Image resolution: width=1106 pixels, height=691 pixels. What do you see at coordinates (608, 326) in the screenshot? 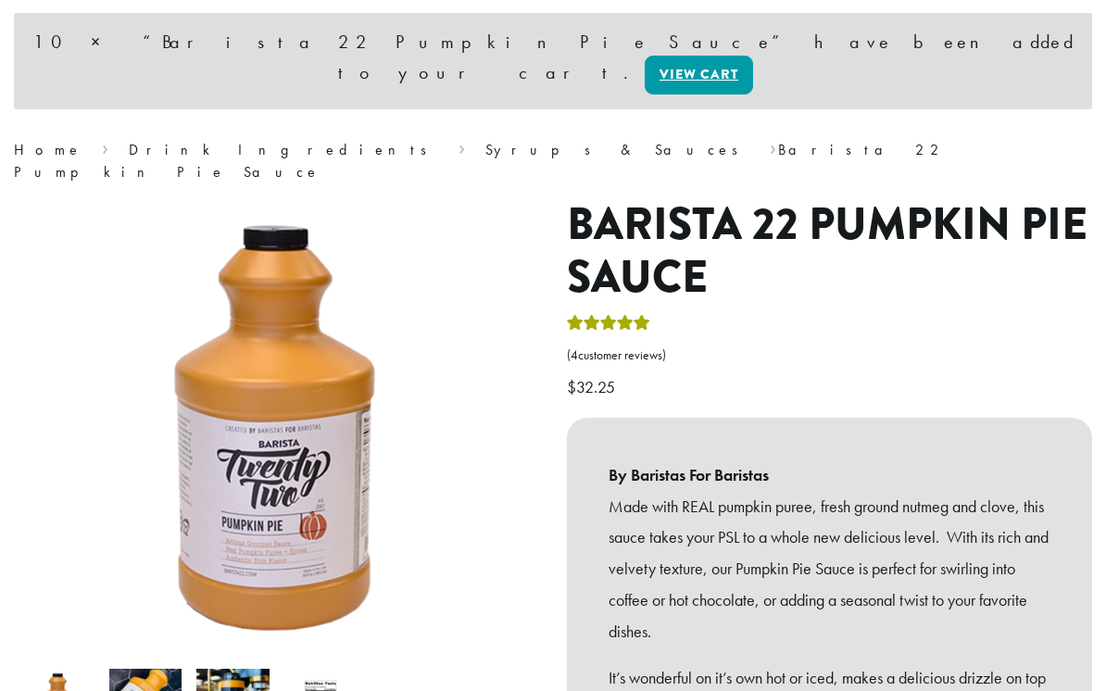
I see `div: Rated 5.00 out of 5` at bounding box center [608, 326].